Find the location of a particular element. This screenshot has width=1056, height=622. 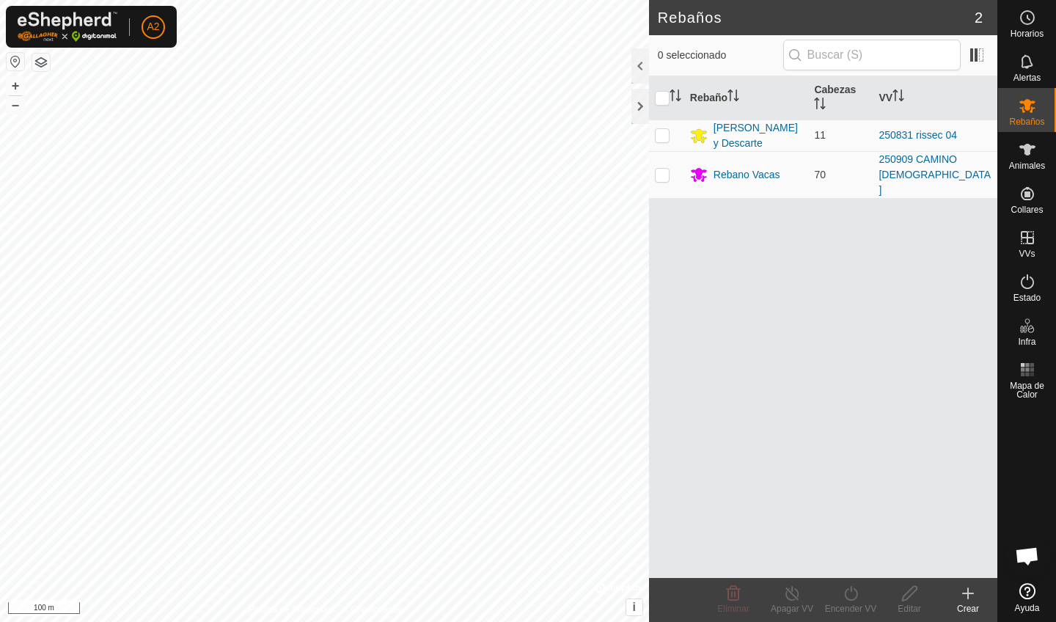

span: A2 is located at coordinates (152, 26).